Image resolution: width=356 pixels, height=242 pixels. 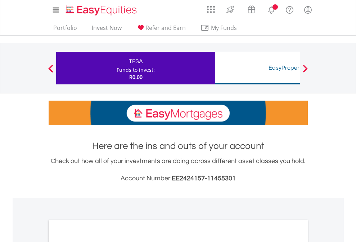 What do you see at coordinates (178, 146) in the screenshot?
I see `h1: Here are the ins and outs of your account` at bounding box center [178, 146].